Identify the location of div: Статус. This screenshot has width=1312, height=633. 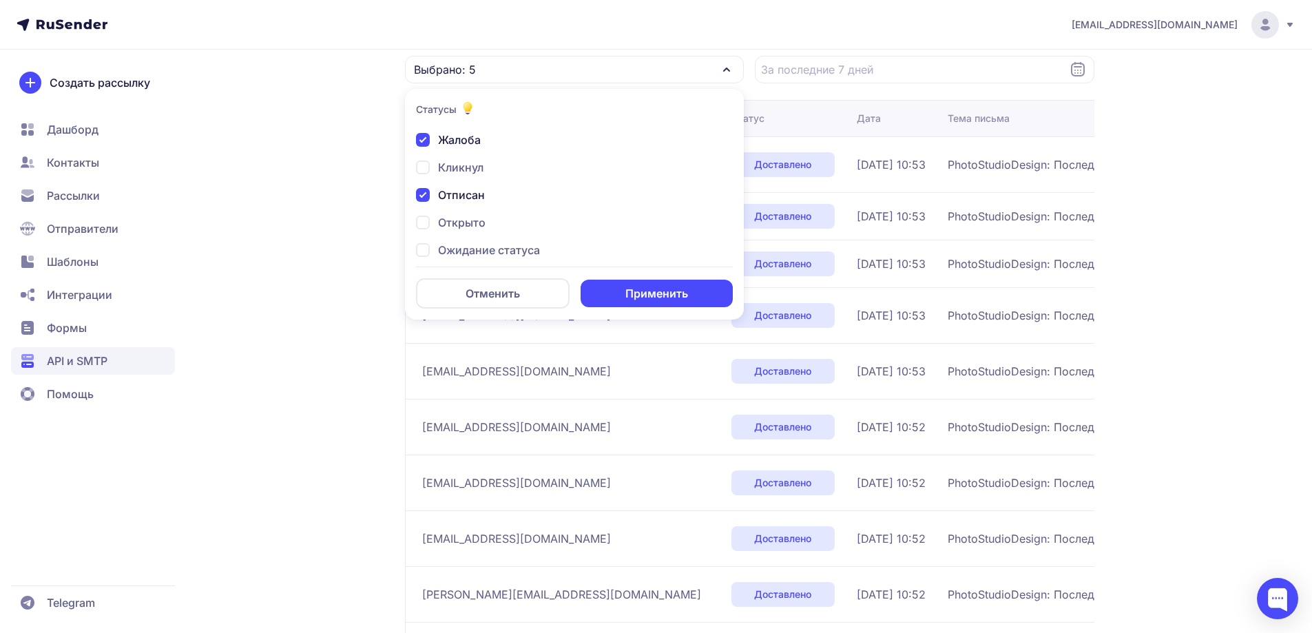
(748, 118).